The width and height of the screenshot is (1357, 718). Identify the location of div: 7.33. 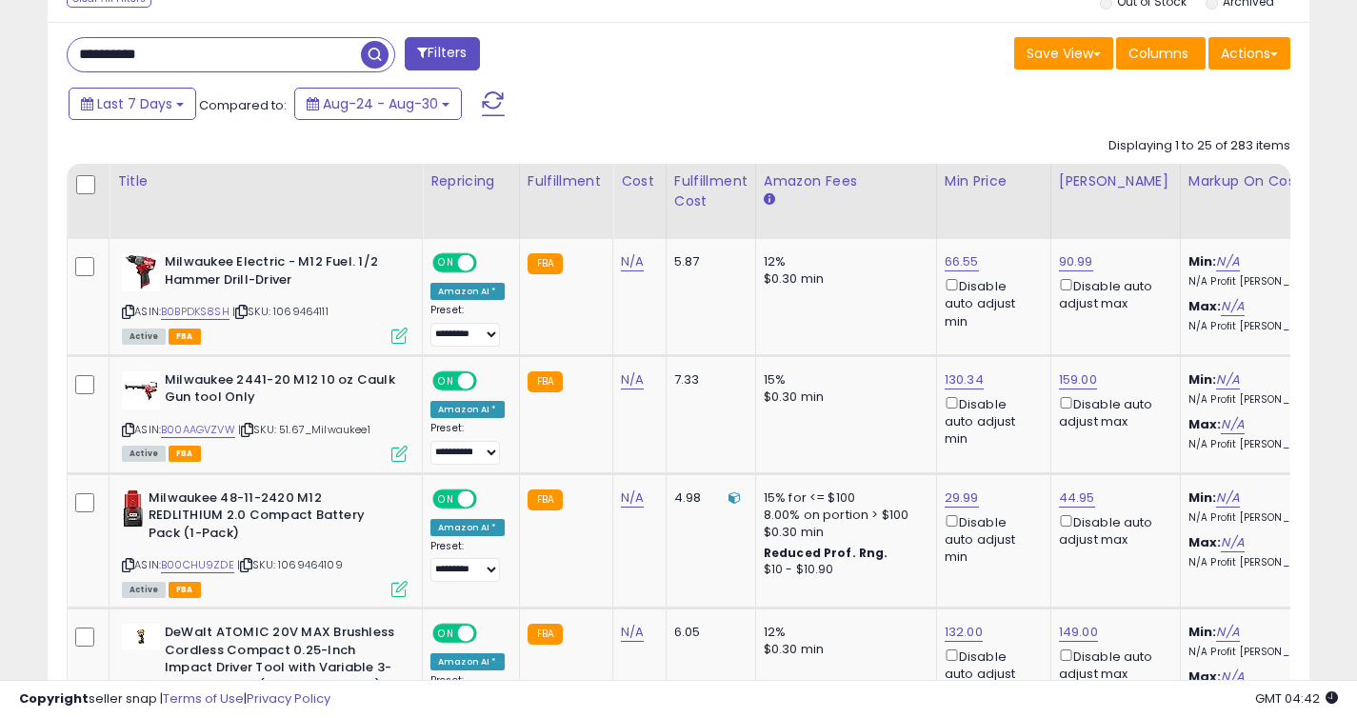
(708, 380).